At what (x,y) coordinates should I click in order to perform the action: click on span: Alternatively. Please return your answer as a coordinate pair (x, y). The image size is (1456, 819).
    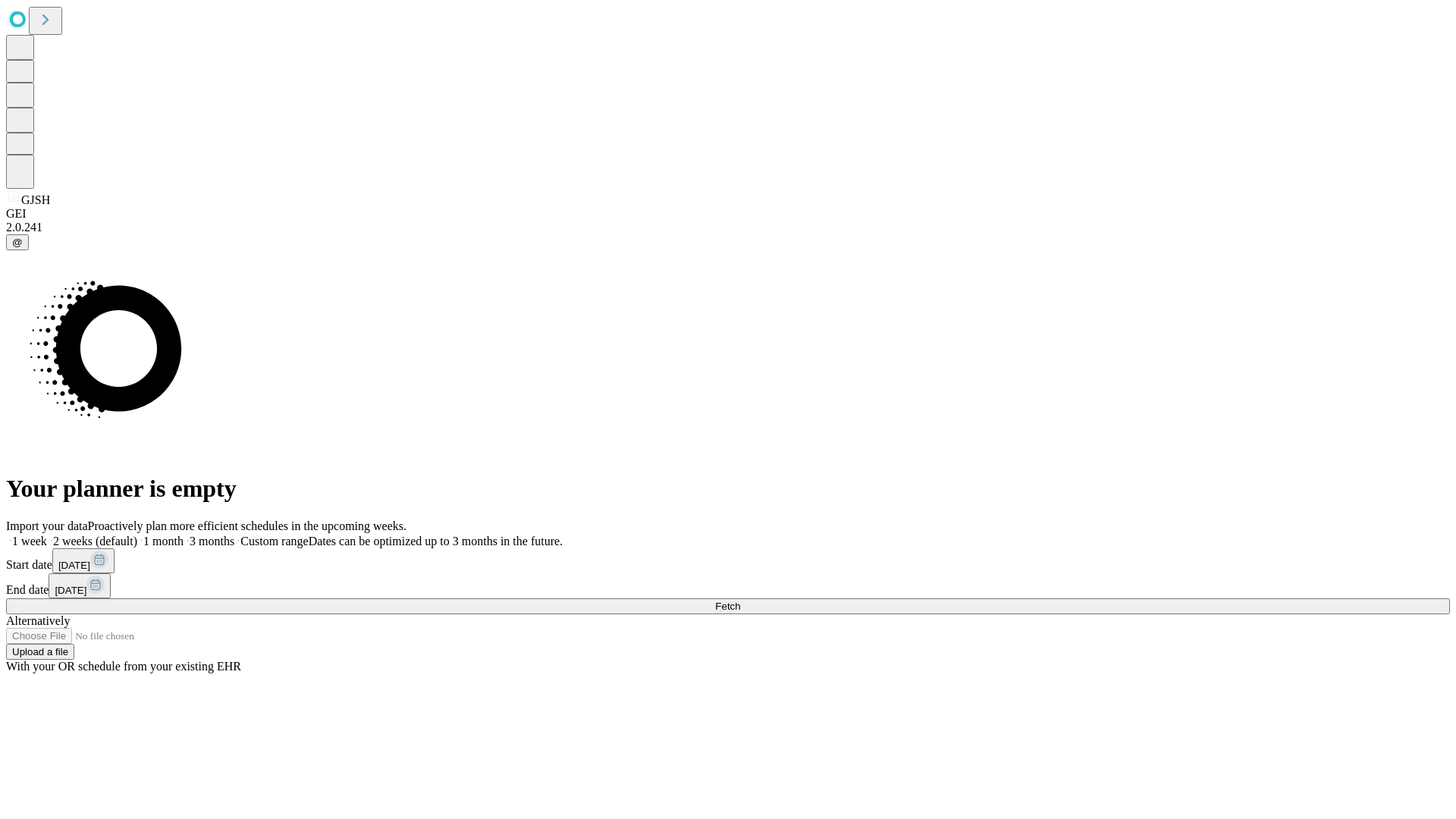
    Looking at the image, I should click on (38, 620).